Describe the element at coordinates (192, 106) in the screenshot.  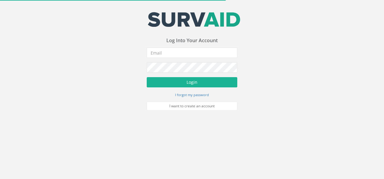
I see `a: I want to create an account` at that location.